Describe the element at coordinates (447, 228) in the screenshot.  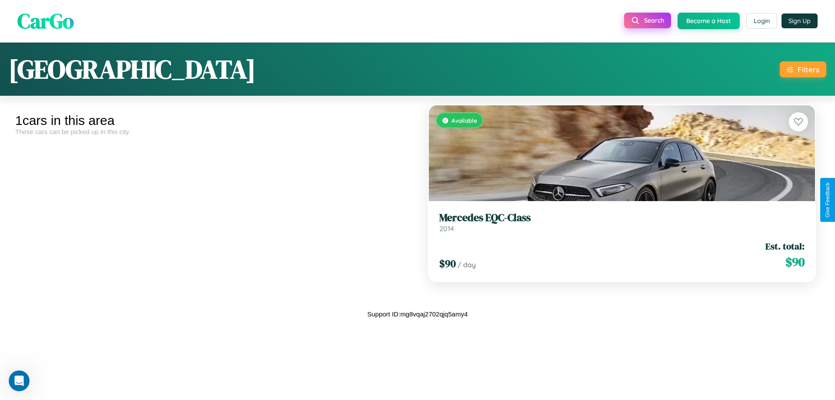
I see `span: 2014` at that location.